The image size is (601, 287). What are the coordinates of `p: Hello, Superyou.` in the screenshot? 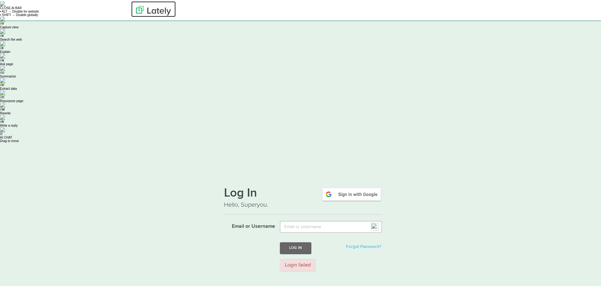 It's located at (303, 204).